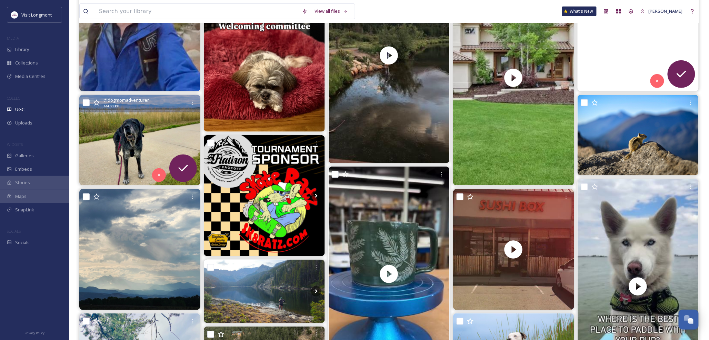 The width and height of the screenshot is (709, 340). I want to click on img: I started out solo camping over in Moraine Park at Rocky Mountain National Park. Up before sunris..., so click(638, 135).